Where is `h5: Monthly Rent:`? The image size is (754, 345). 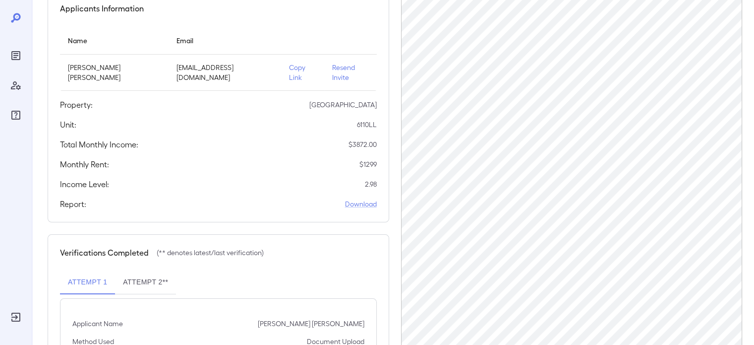
h5: Monthly Rent: is located at coordinates (84, 164).